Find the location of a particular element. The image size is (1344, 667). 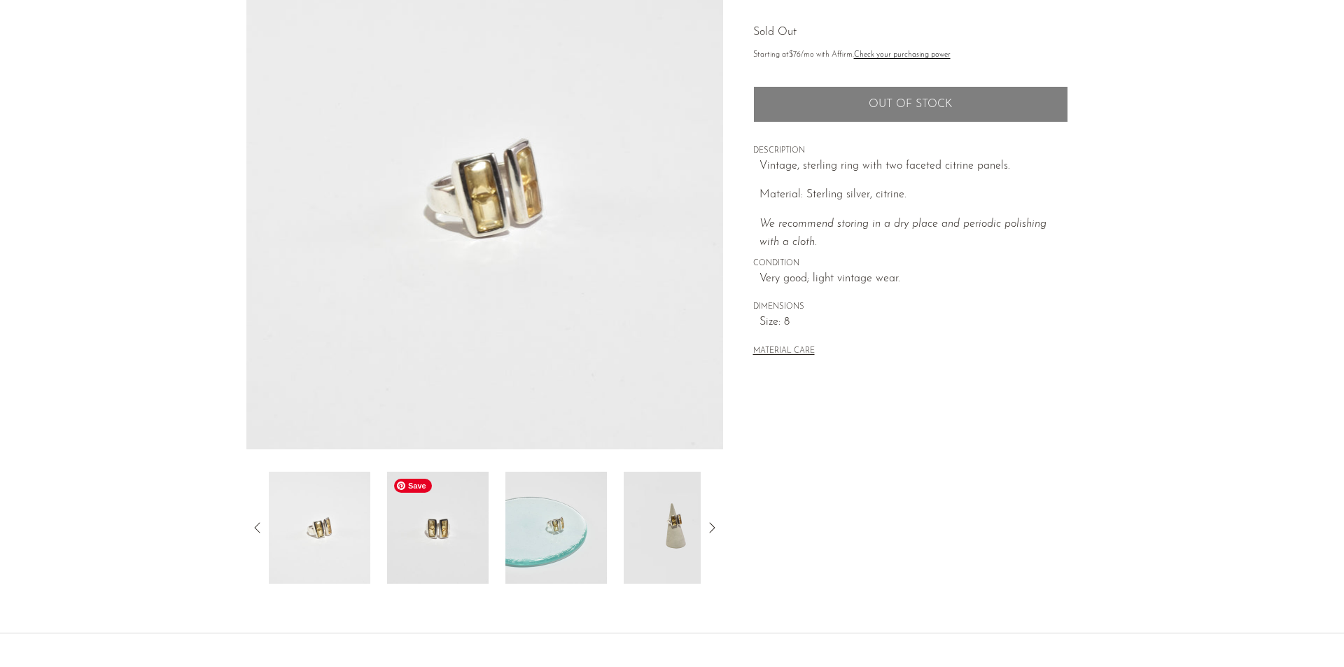

p: Starting at /mo with Affirm. is located at coordinates (910, 55).